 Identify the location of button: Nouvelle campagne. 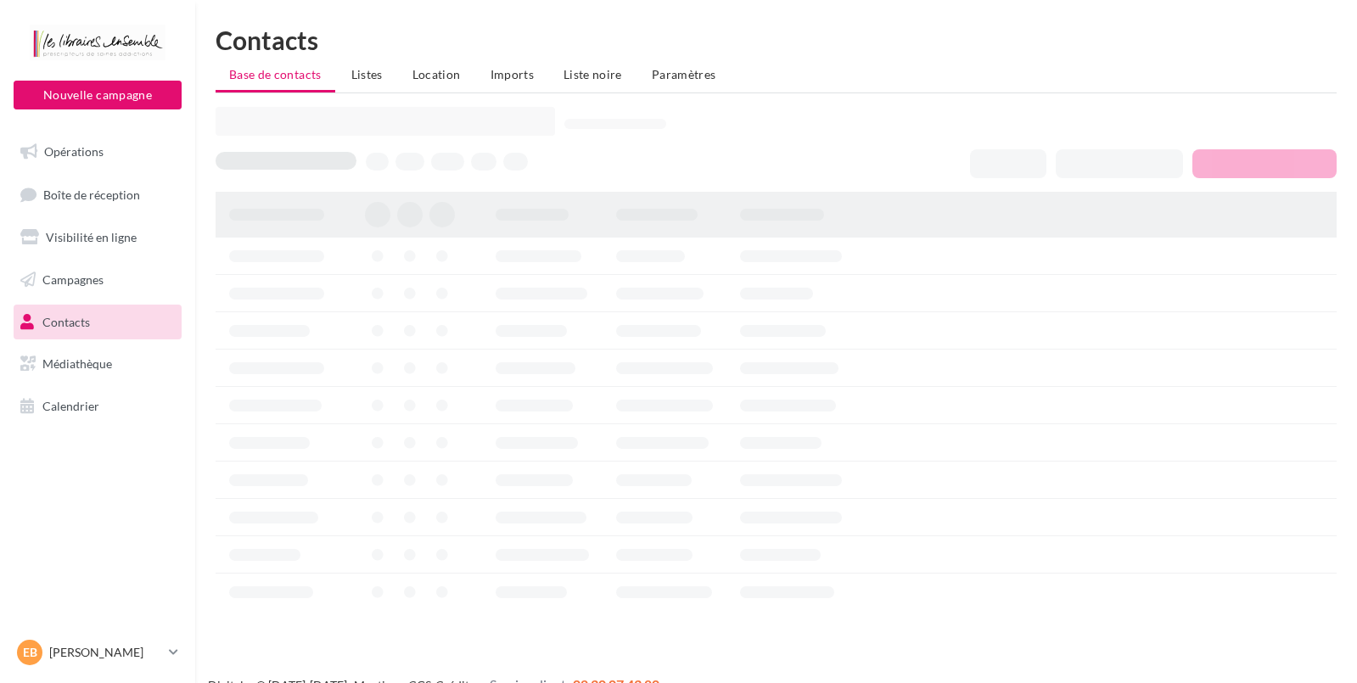
(98, 95).